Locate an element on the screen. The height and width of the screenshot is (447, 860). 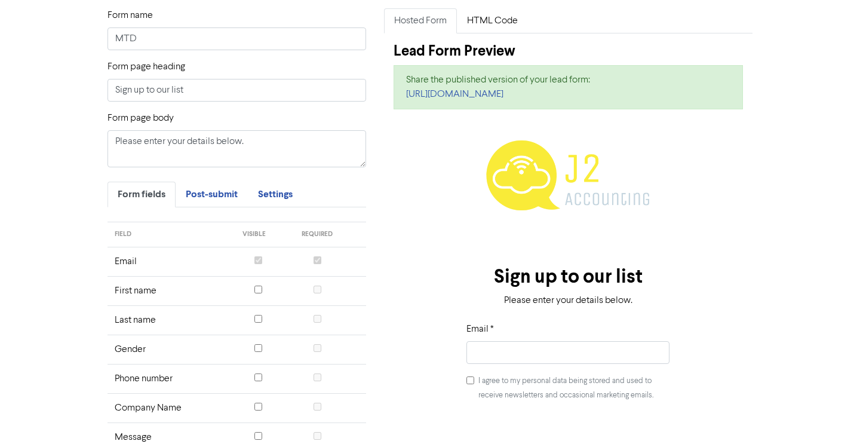
a: Post-submit is located at coordinates (211, 194).